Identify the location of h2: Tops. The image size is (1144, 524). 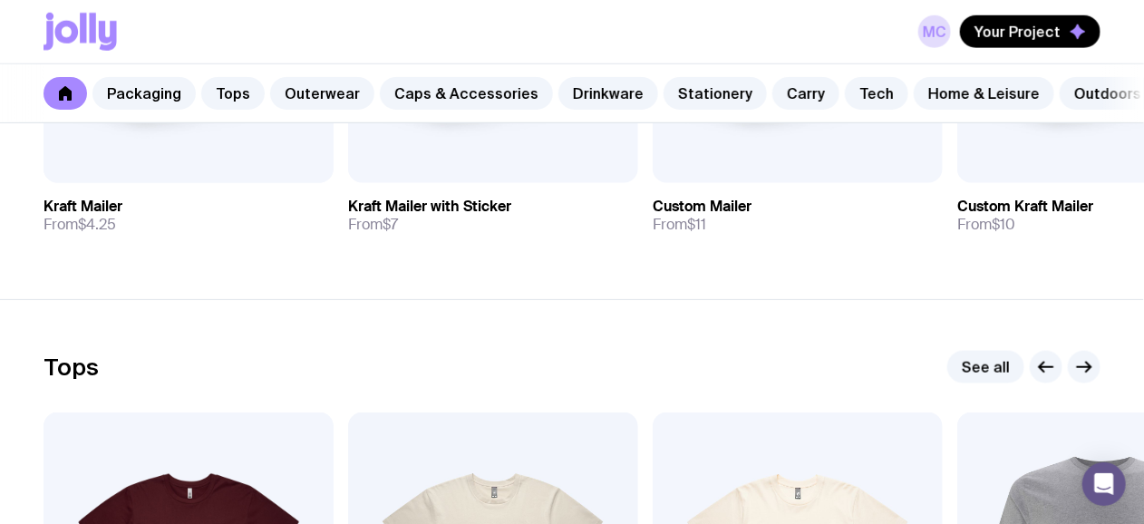
(71, 367).